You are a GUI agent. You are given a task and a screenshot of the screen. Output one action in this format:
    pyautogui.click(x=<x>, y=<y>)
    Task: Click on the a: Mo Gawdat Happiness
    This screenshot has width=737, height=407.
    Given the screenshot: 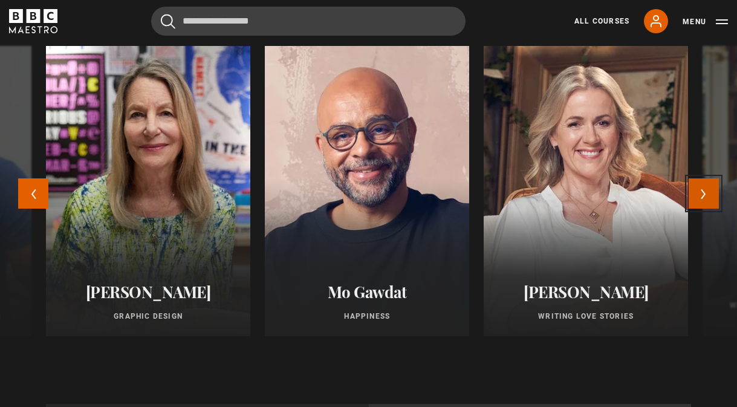 What is the action you would take?
    pyautogui.click(x=367, y=191)
    